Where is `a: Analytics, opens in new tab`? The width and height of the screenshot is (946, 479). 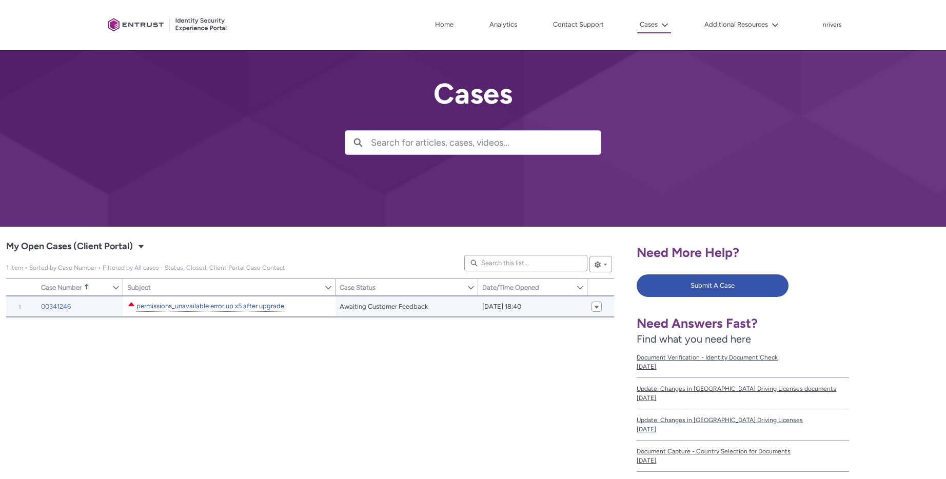
a: Analytics, opens in new tab is located at coordinates (503, 25).